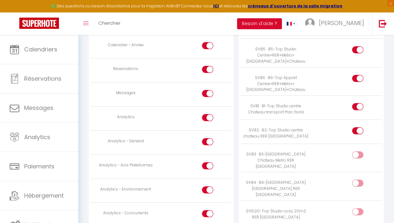  I want to click on img: Super Booking, so click(39, 23).